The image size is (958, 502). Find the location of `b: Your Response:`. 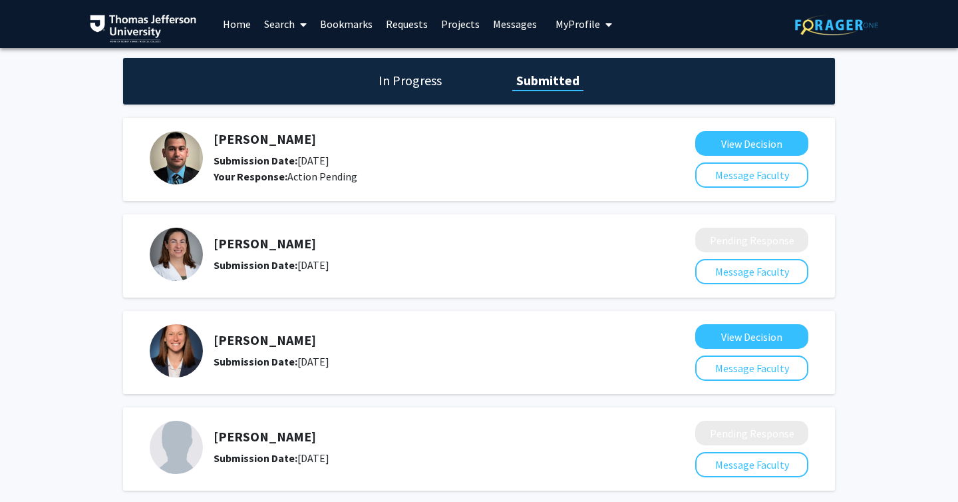

b: Your Response: is located at coordinates (250, 176).